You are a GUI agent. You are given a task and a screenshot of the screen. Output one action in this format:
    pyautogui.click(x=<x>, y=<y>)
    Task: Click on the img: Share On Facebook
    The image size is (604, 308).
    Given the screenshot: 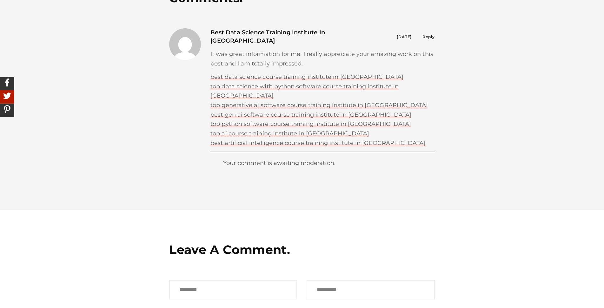 What is the action you would take?
    pyautogui.click(x=7, y=82)
    